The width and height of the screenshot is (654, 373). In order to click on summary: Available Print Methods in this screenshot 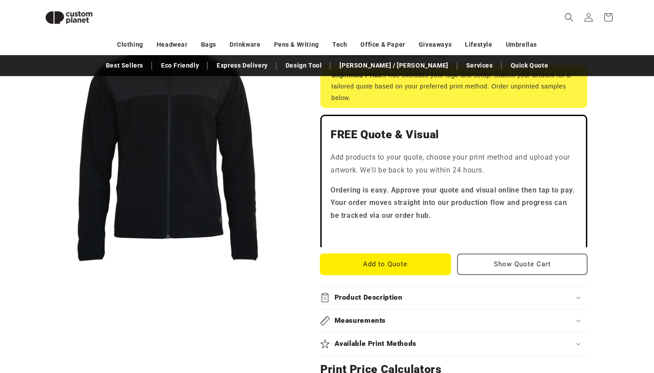, I will do `click(454, 344)`.